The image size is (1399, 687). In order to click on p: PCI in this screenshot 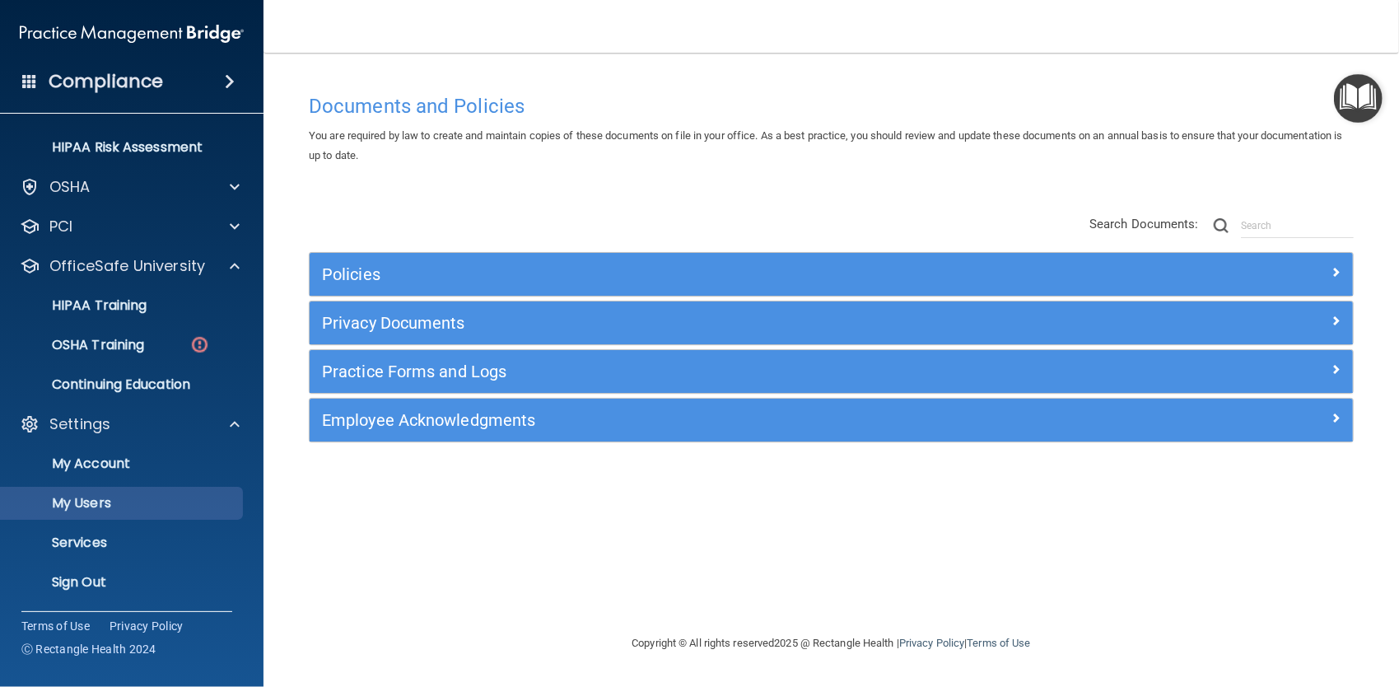, I will do `click(61, 226)`.